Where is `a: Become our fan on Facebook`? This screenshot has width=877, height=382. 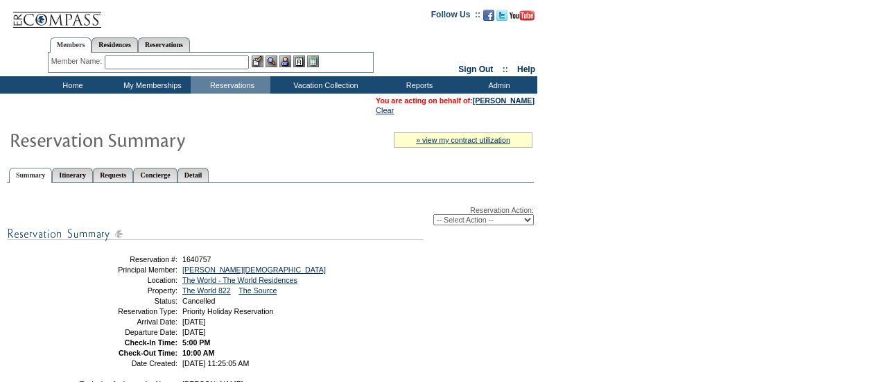 a: Become our fan on Facebook is located at coordinates (489, 18).